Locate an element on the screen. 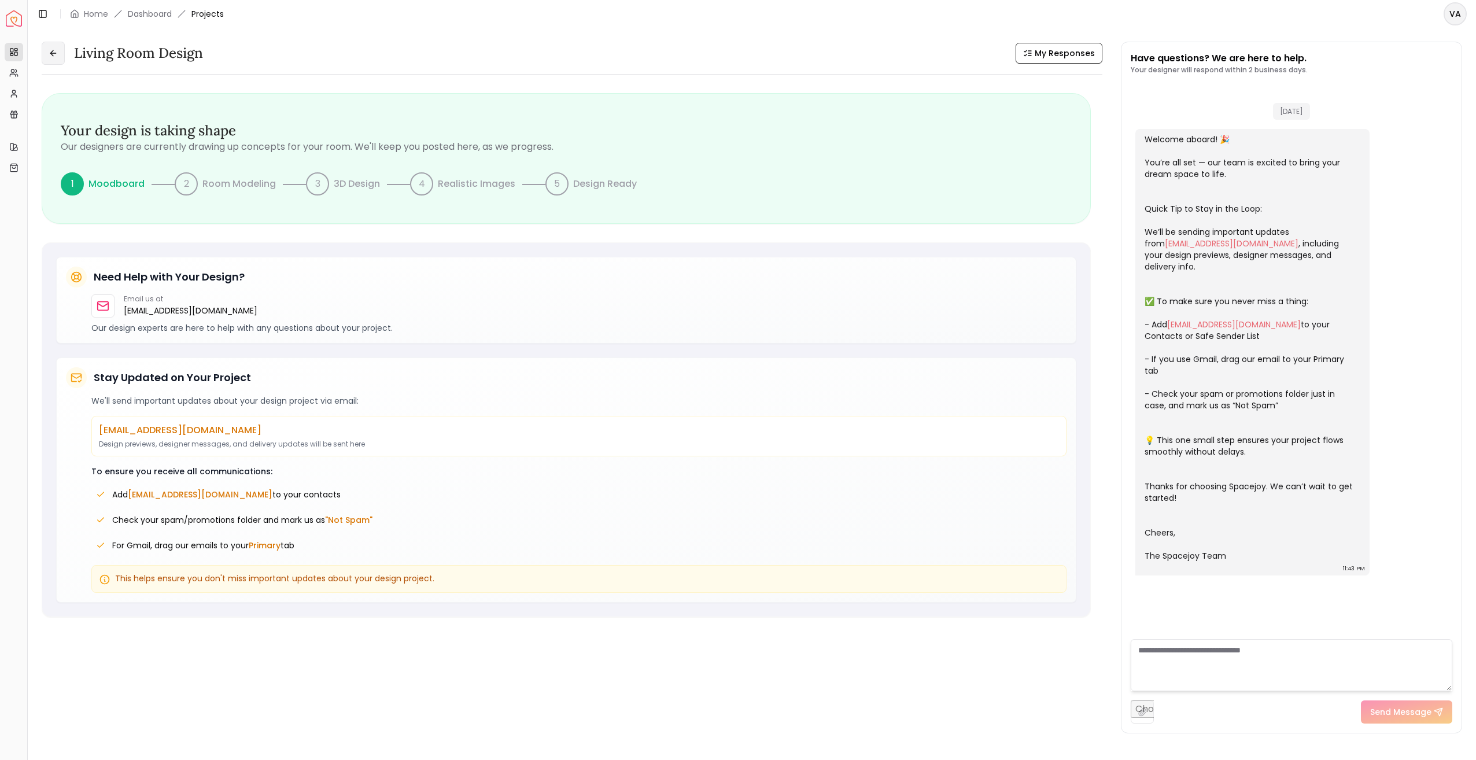 The height and width of the screenshot is (760, 1476). div: 5 is located at coordinates (557, 184).